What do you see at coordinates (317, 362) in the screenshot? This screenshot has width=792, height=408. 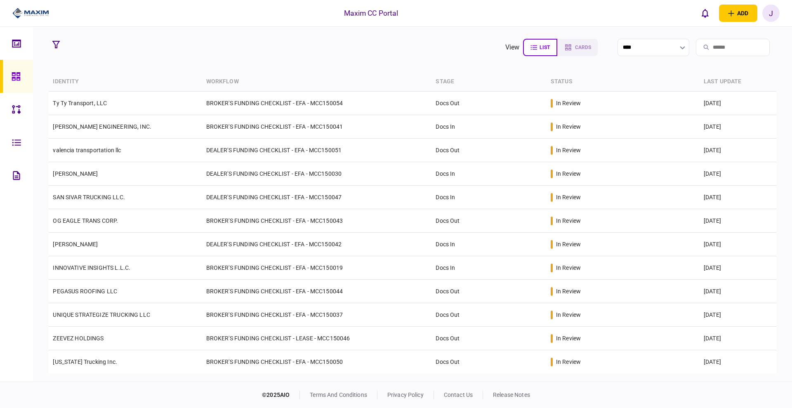 I see `td: BROKER'S FUNDING CHECKLIST - EFA - MCC150050` at bounding box center [317, 362].